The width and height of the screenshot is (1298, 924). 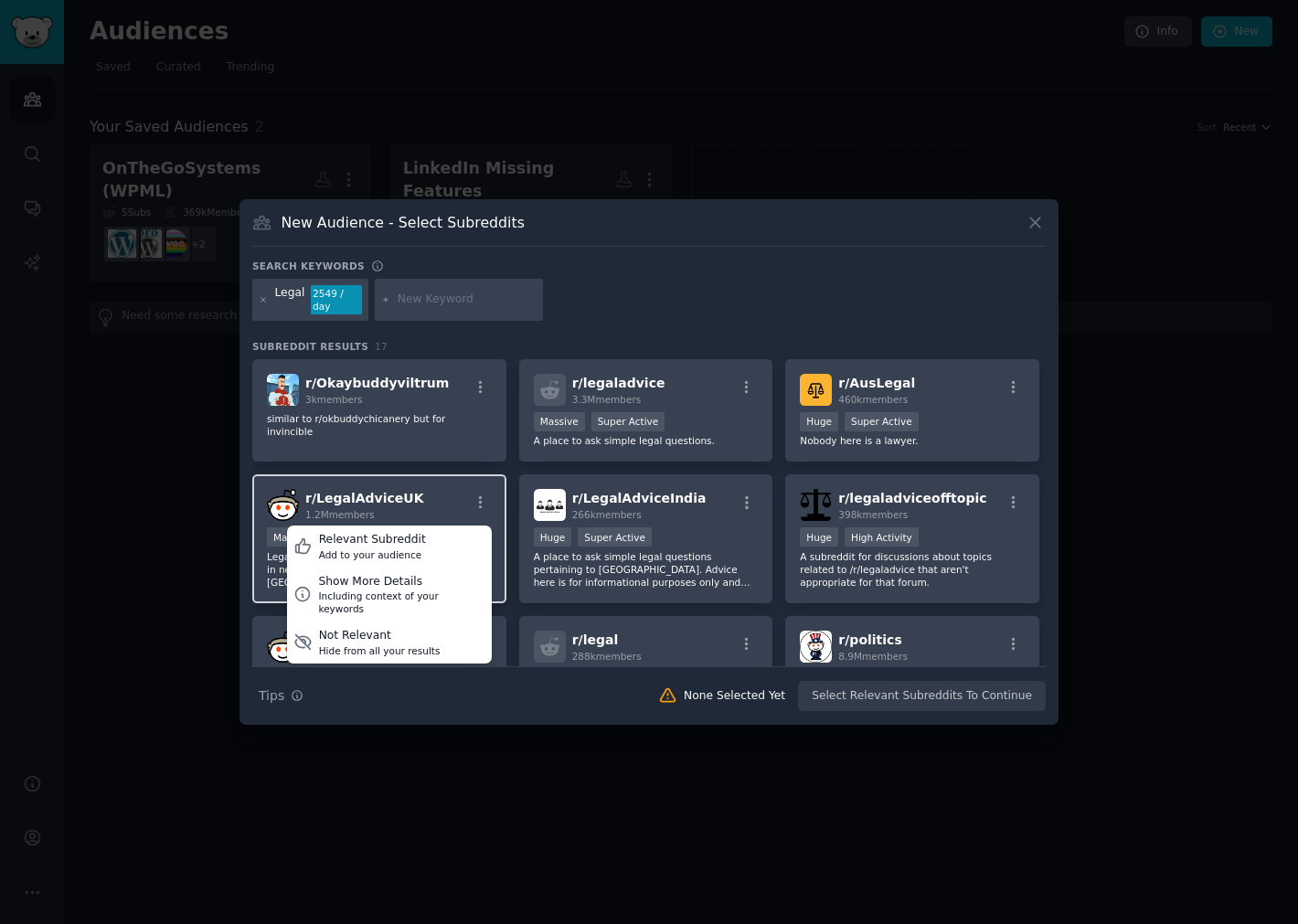 What do you see at coordinates (379, 636) in the screenshot?
I see `div: Not Relevant` at bounding box center [379, 636].